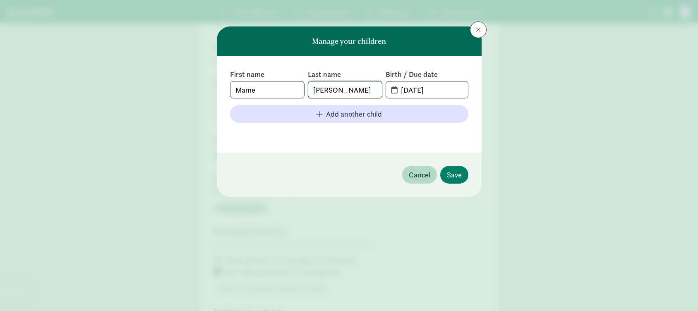  What do you see at coordinates (454, 175) in the screenshot?
I see `span: Save` at bounding box center [454, 175].